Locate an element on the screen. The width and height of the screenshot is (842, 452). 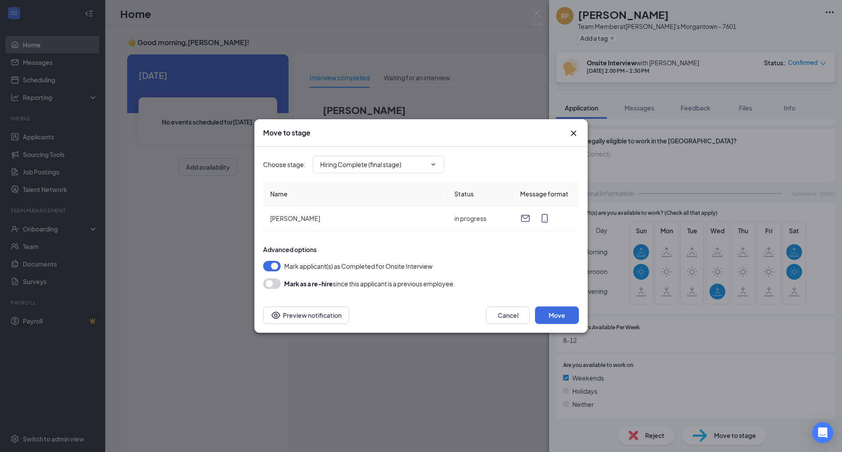
span: Choose stage : is located at coordinates (284, 165).